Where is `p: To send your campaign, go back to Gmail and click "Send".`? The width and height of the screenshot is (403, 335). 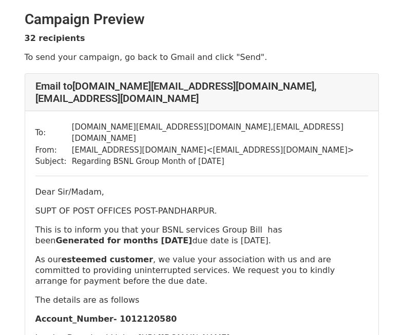
p: To send your campaign, go back to Gmail and click "Send". is located at coordinates (202, 57).